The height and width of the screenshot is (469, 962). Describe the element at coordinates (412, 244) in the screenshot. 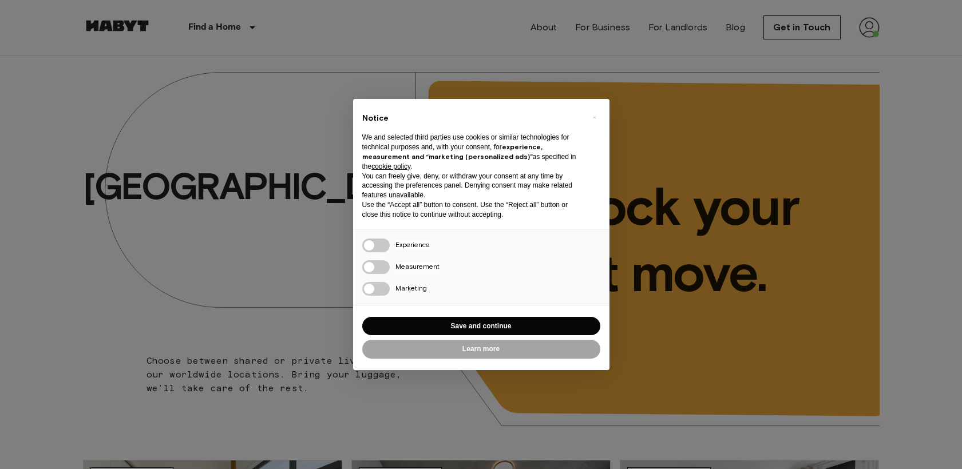

I see `span: Experience` at that location.